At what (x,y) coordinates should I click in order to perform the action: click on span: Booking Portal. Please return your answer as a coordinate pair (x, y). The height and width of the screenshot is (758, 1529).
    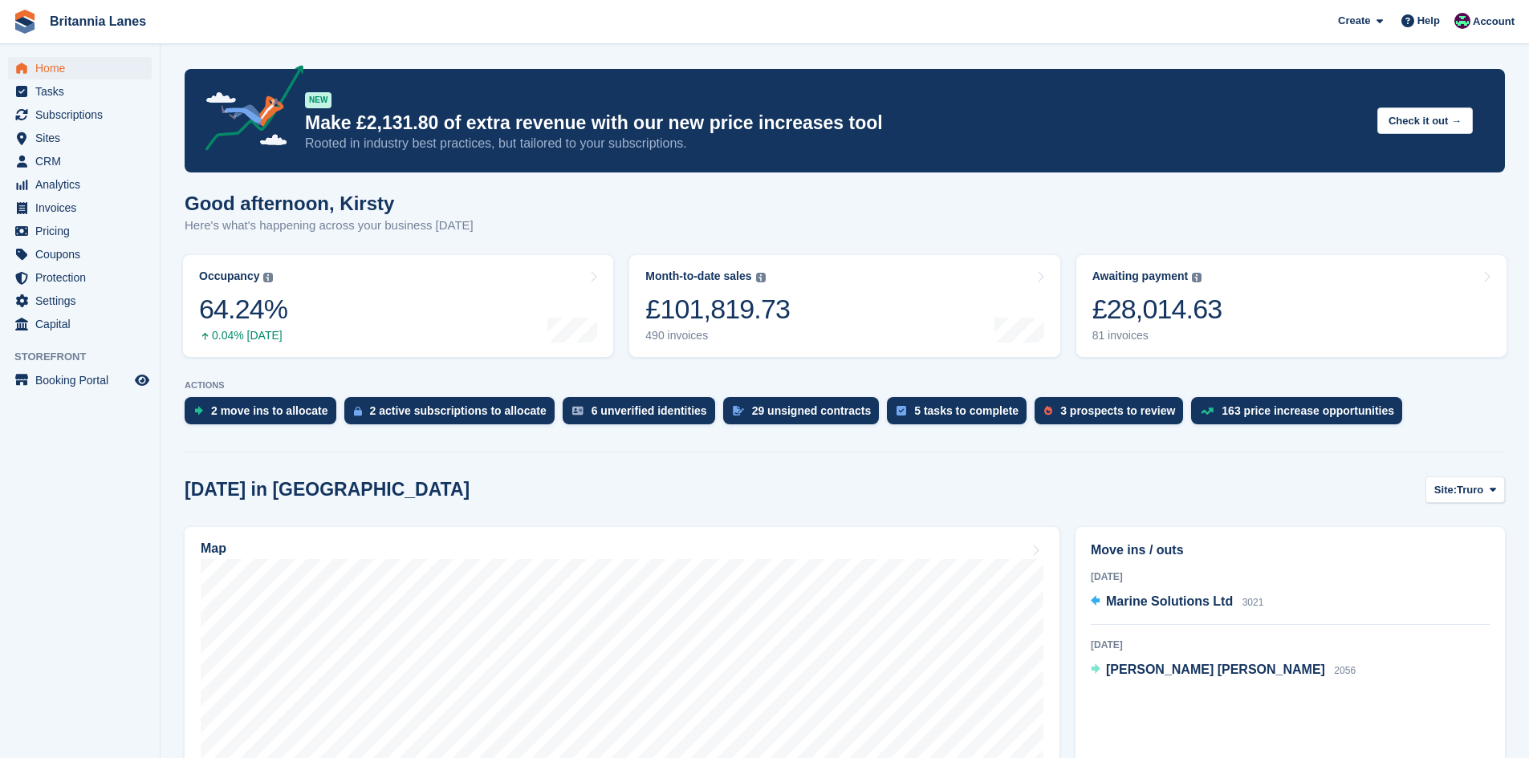
    Looking at the image, I should click on (83, 380).